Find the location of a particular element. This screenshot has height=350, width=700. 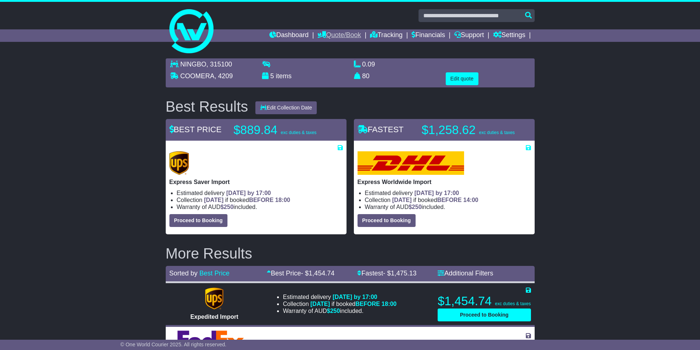

span: 1,454.74 is located at coordinates (322, 274).